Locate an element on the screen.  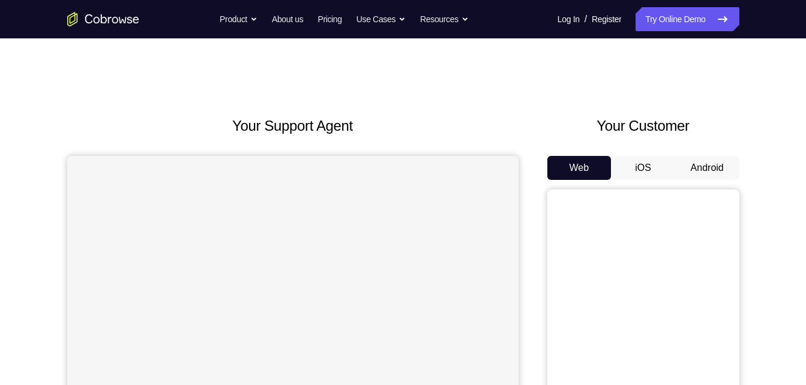
a: Pricing is located at coordinates (329, 19).